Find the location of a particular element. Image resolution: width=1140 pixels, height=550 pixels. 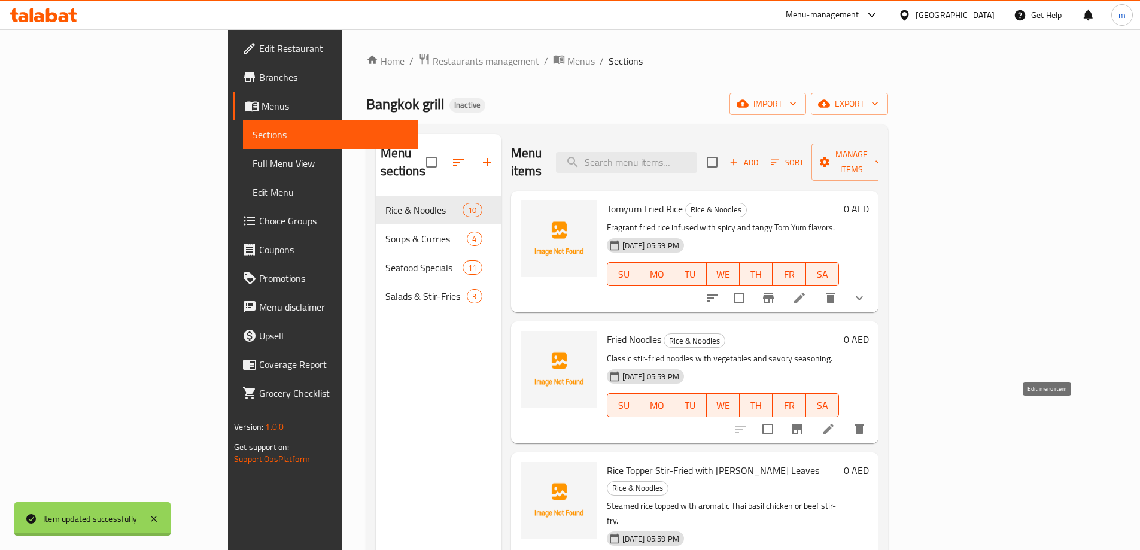

a: Choice Groups is located at coordinates (325, 221).